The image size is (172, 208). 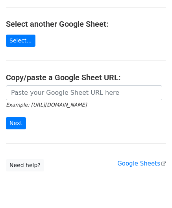 What do you see at coordinates (25, 165) in the screenshot?
I see `a: Need help?` at bounding box center [25, 165].